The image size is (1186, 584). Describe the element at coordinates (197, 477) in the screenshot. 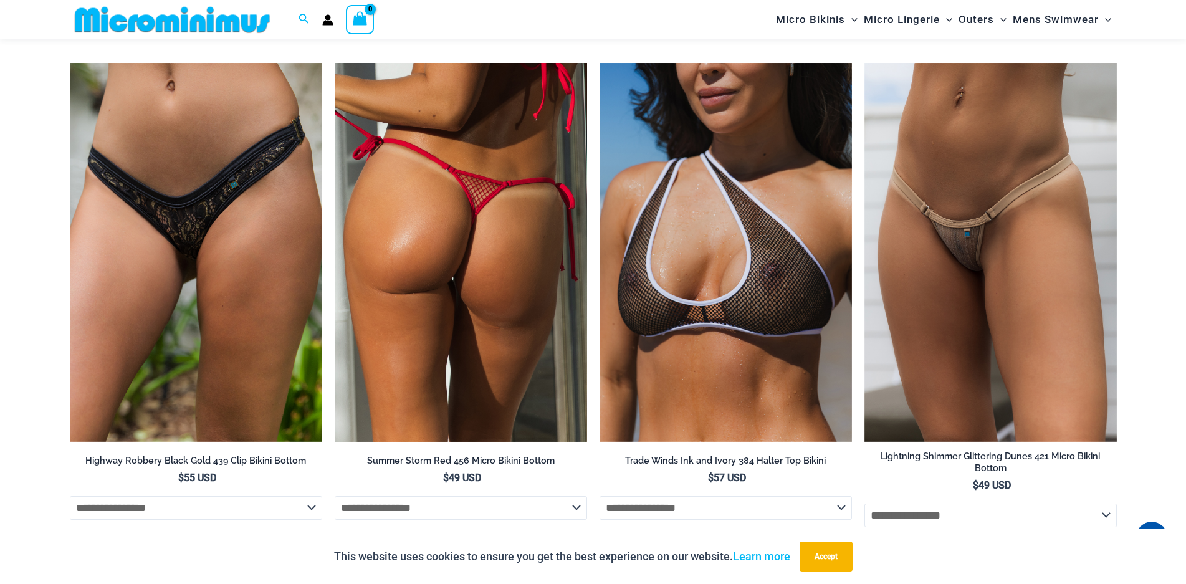

I see `bdi: 55 USD` at that location.